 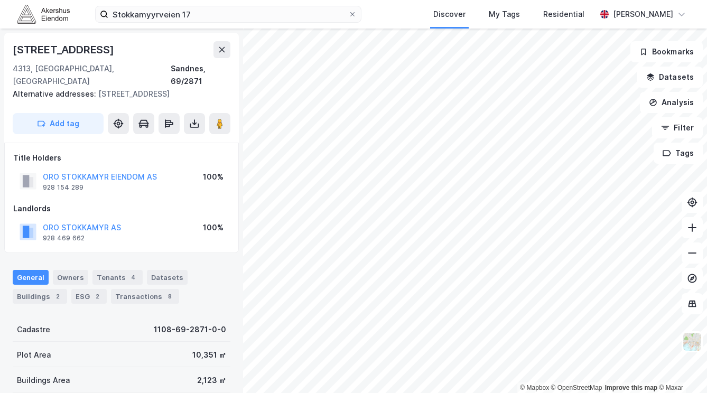 What do you see at coordinates (577, 388) in the screenshot?
I see `a: OpenStreetMap` at bounding box center [577, 388].